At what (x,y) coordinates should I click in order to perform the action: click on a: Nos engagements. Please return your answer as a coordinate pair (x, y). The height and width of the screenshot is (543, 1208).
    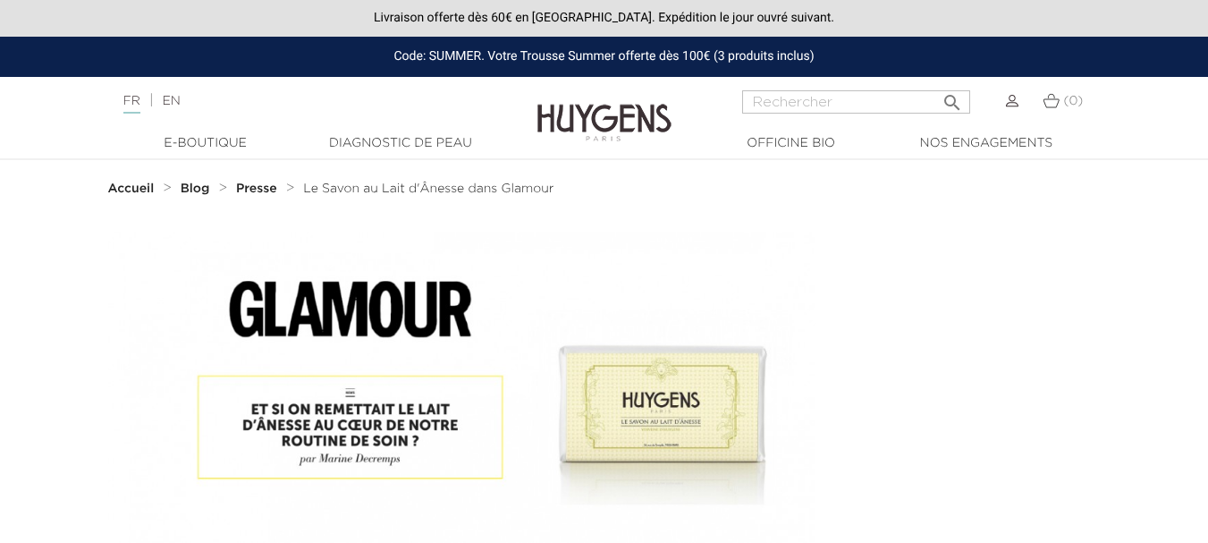
    Looking at the image, I should click on (987, 143).